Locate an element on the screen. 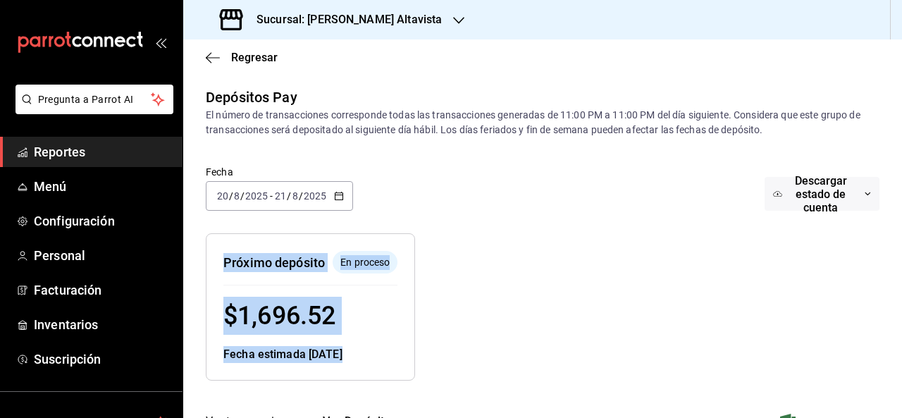  span: Facturación is located at coordinates (102, 290).